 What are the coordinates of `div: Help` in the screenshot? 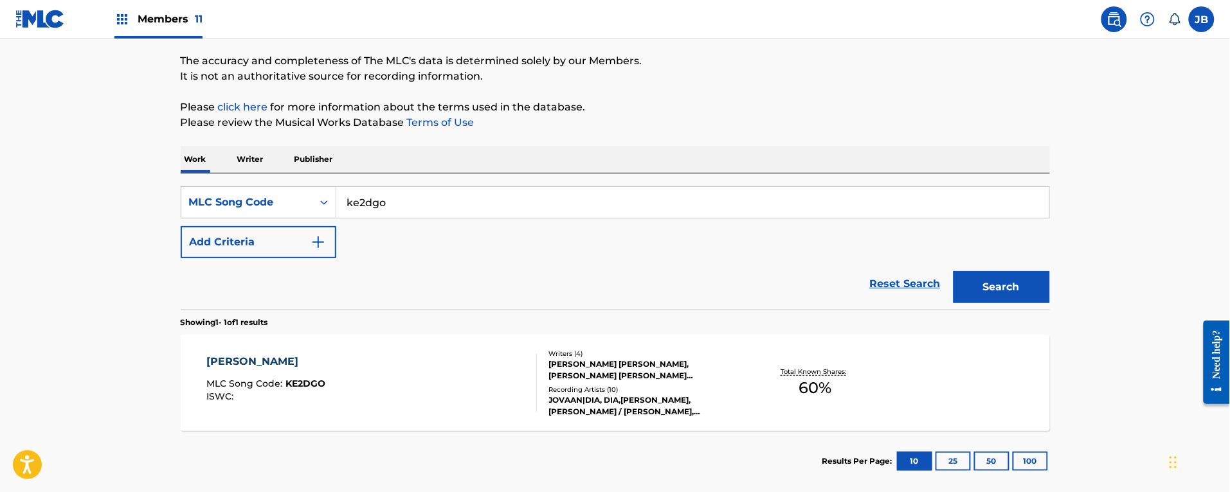 It's located at (1147, 19).